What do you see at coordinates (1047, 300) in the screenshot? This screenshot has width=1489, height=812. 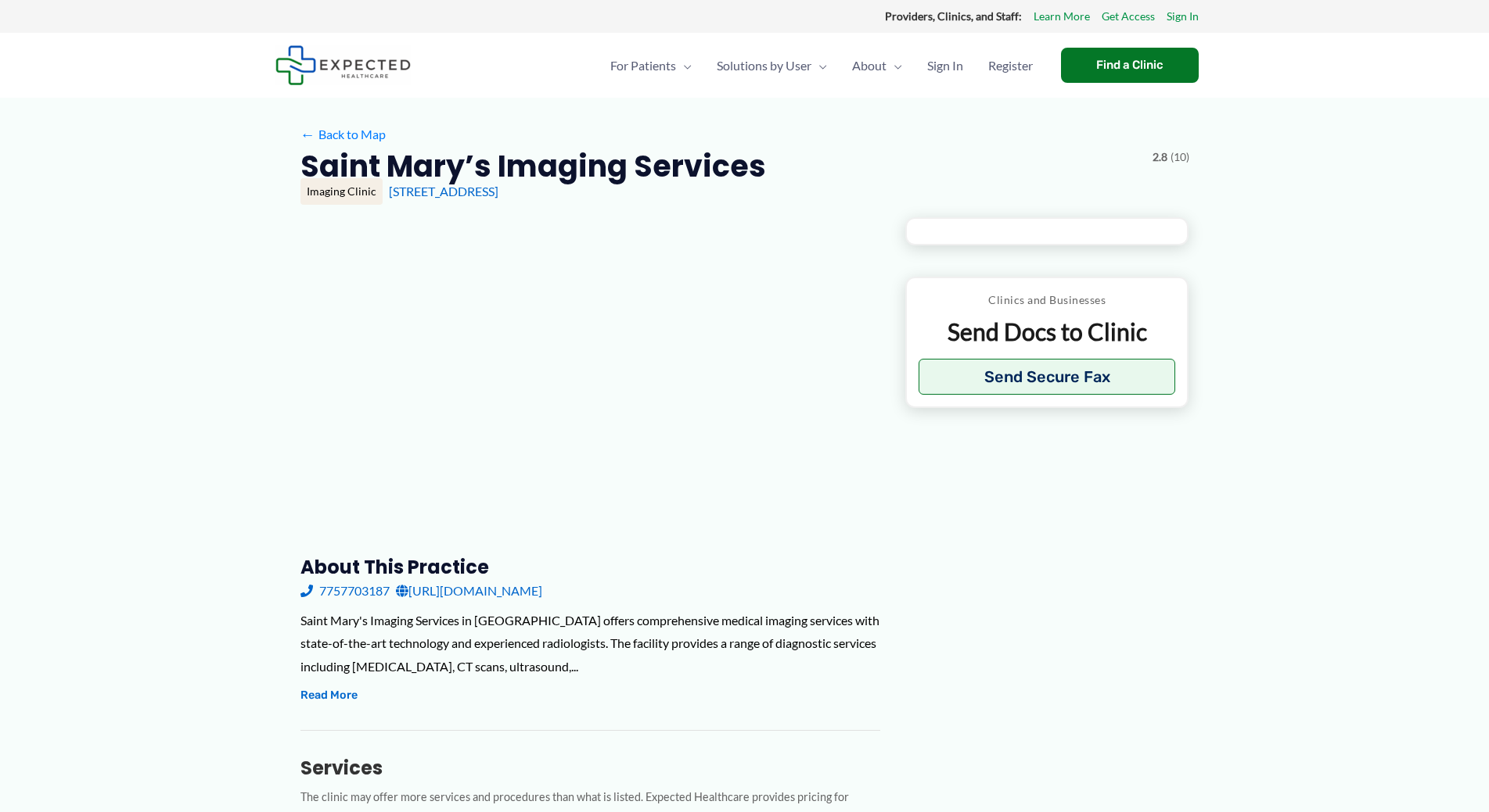 I see `p: Clinics and Businesses` at bounding box center [1047, 300].